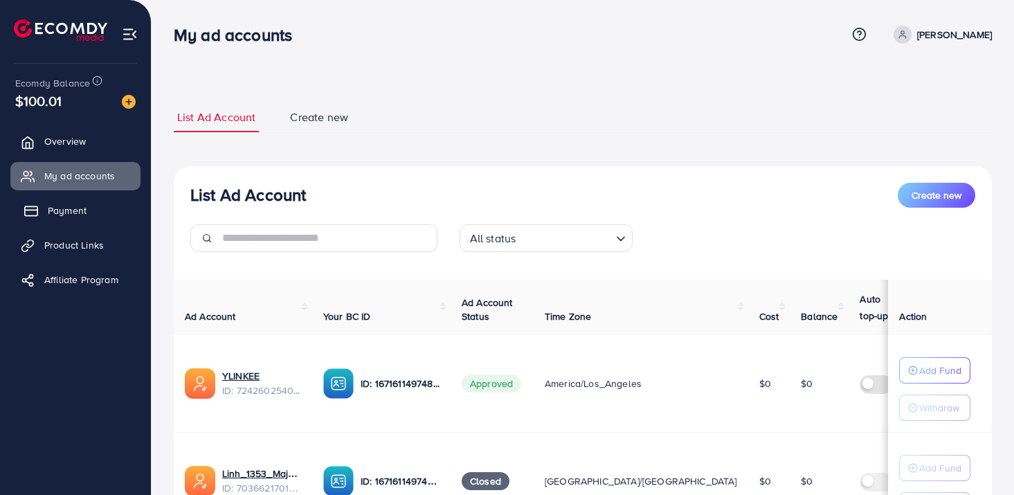  What do you see at coordinates (262, 376) in the screenshot?
I see `a: YLINKEE` at bounding box center [262, 376].